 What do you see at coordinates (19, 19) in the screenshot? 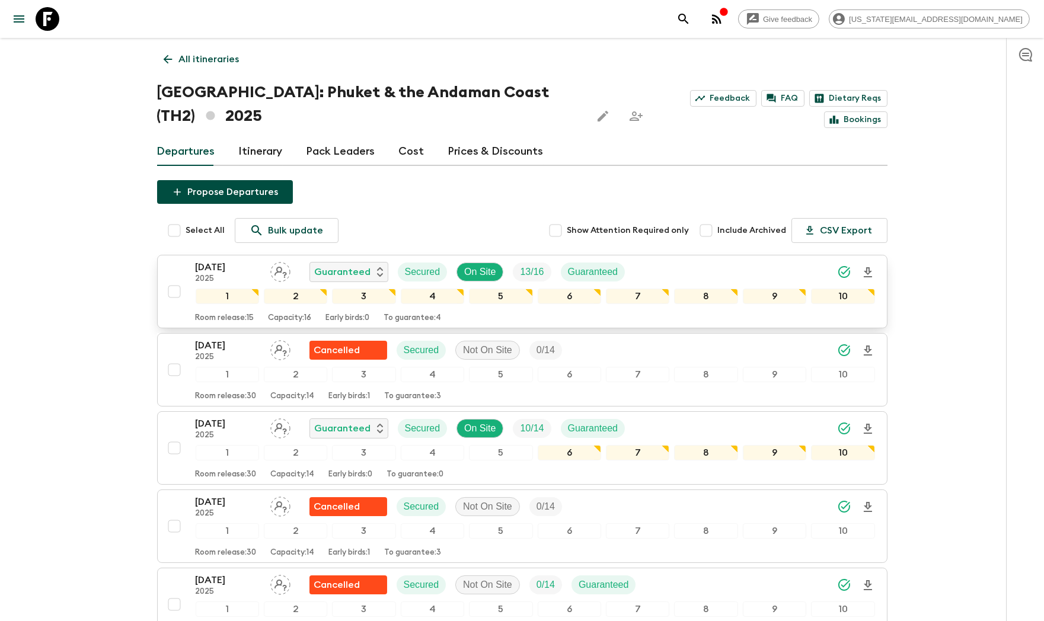
I see `button: menu` at bounding box center [19, 19].